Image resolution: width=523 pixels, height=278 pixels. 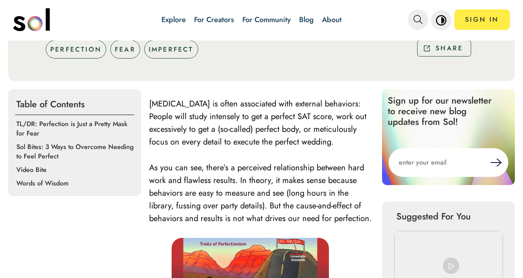 What do you see at coordinates (214, 20) in the screenshot?
I see `a: For Creators` at bounding box center [214, 20].